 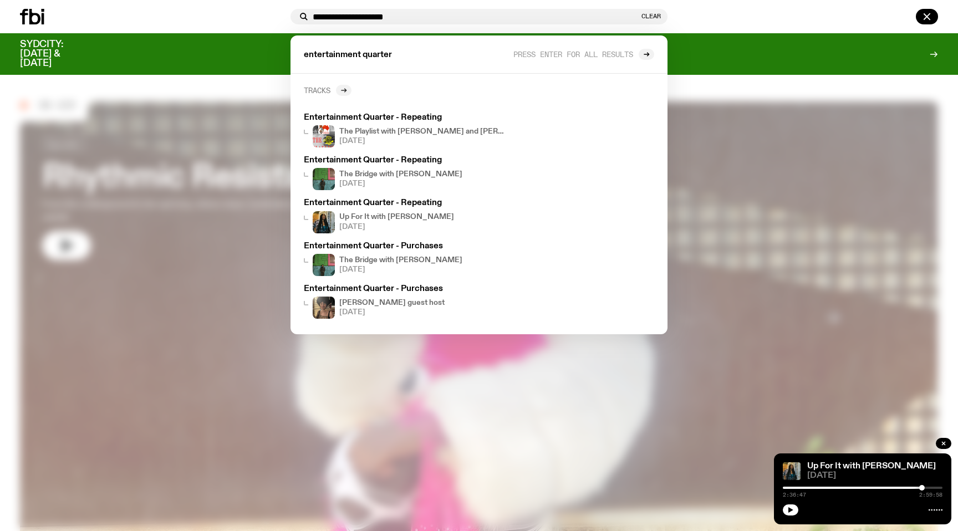 What do you see at coordinates (794, 495) in the screenshot?
I see `span: 2:36:47` at bounding box center [794, 495].